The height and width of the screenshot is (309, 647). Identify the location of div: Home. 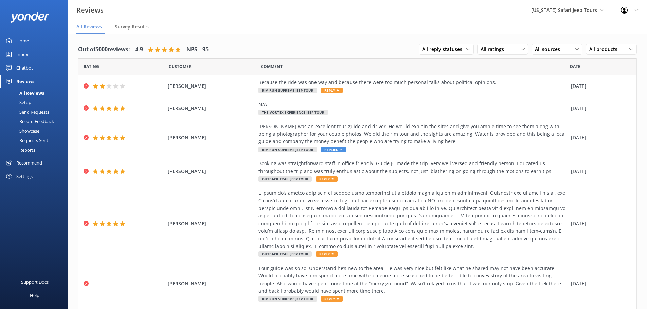
(22, 41).